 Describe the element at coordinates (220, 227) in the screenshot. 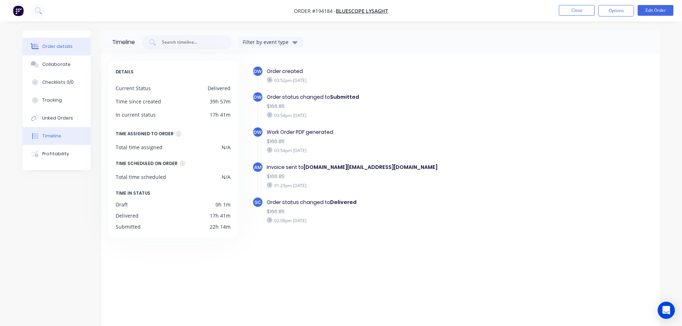

I see `div: 22h 14m` at that location.